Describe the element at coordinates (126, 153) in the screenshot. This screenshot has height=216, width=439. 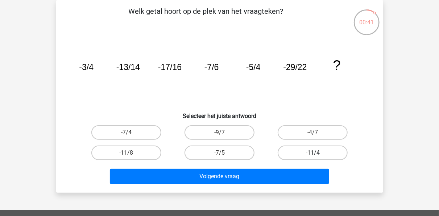
I see `label: -11/8` at that location.